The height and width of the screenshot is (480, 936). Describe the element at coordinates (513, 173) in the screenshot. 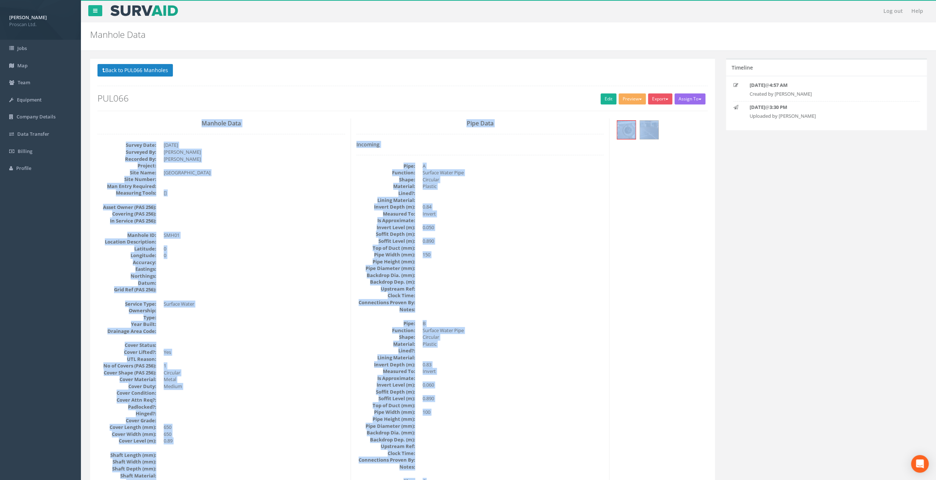

I see `dd: Surface Water Pipe` at that location.